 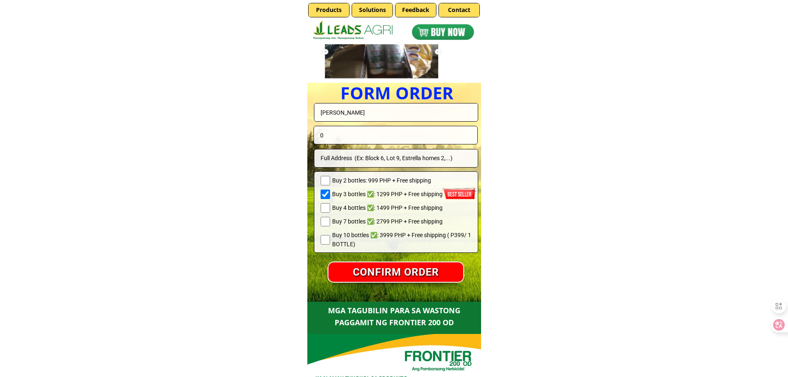 I want to click on div: FORM ORDER, so click(x=397, y=93).